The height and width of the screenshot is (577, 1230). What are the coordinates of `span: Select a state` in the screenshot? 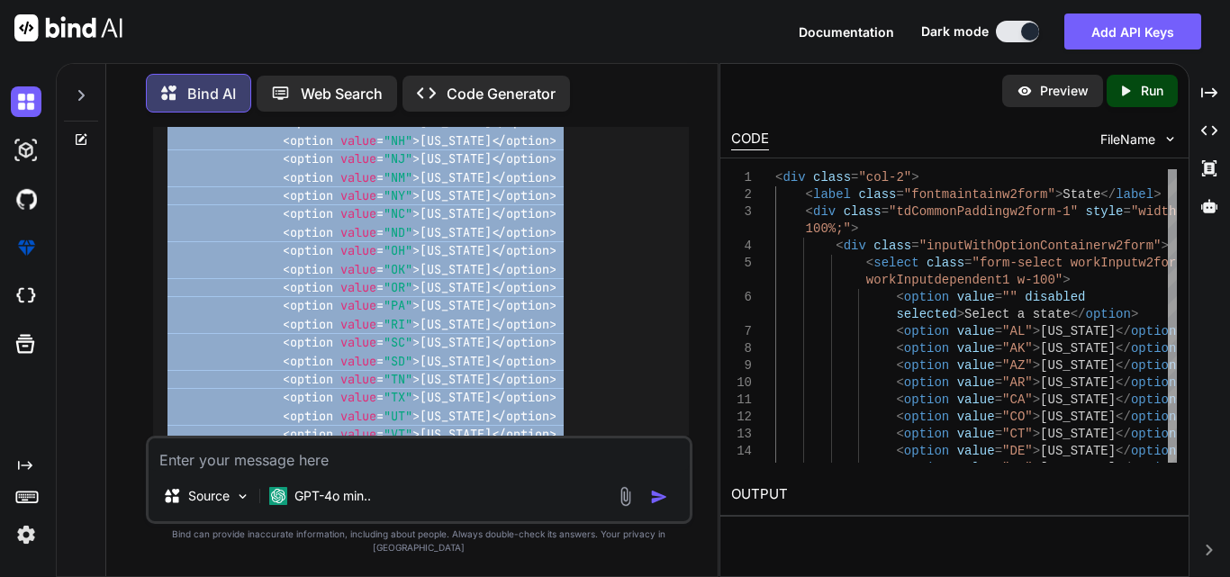 It's located at (1017, 314).